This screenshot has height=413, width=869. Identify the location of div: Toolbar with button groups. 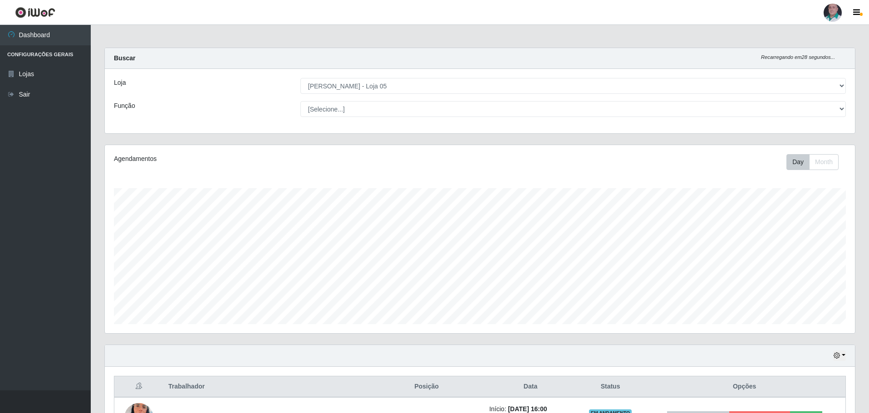
(816, 162).